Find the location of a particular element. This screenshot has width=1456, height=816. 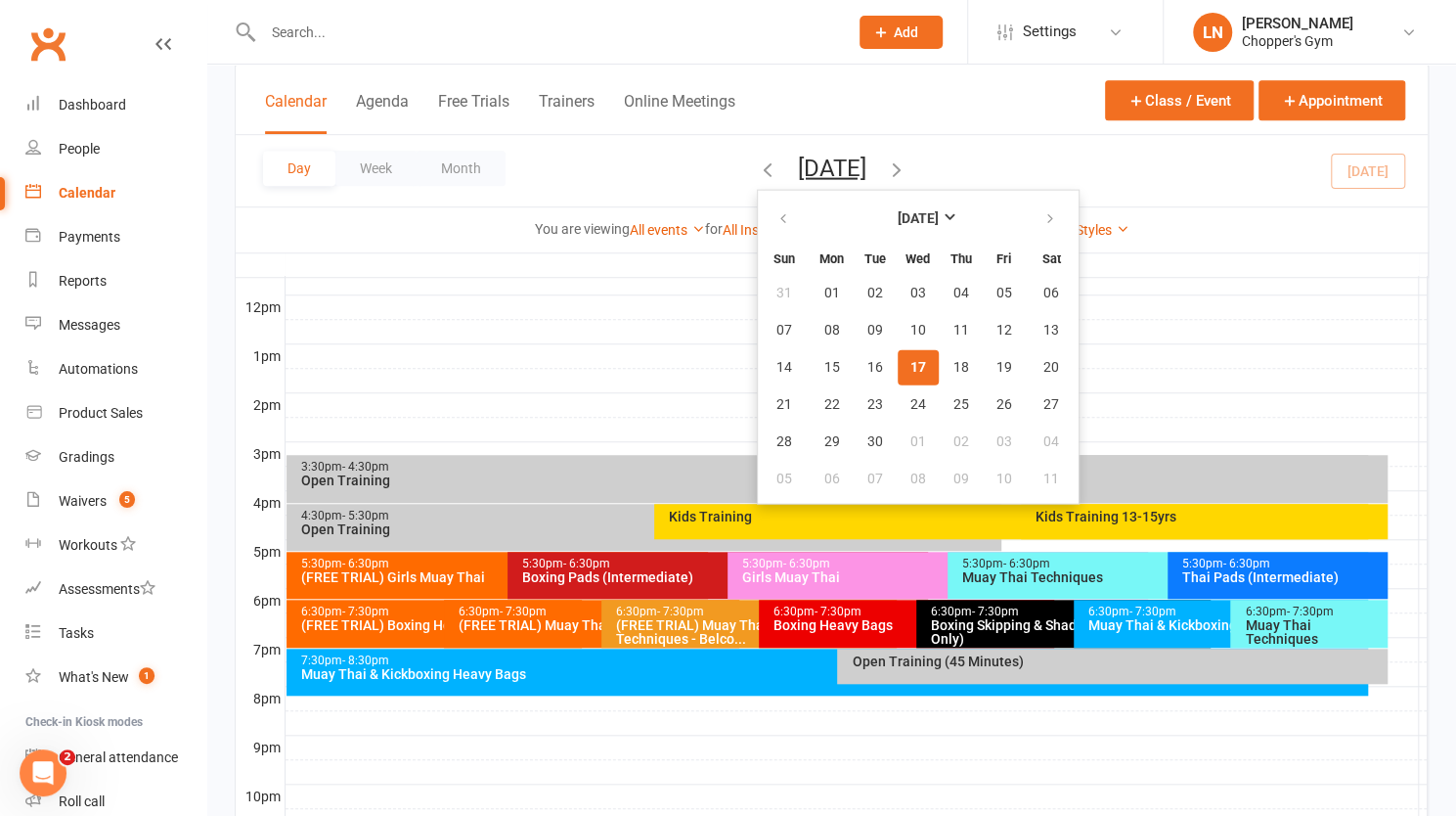

a: Dashboard is located at coordinates (115, 104).